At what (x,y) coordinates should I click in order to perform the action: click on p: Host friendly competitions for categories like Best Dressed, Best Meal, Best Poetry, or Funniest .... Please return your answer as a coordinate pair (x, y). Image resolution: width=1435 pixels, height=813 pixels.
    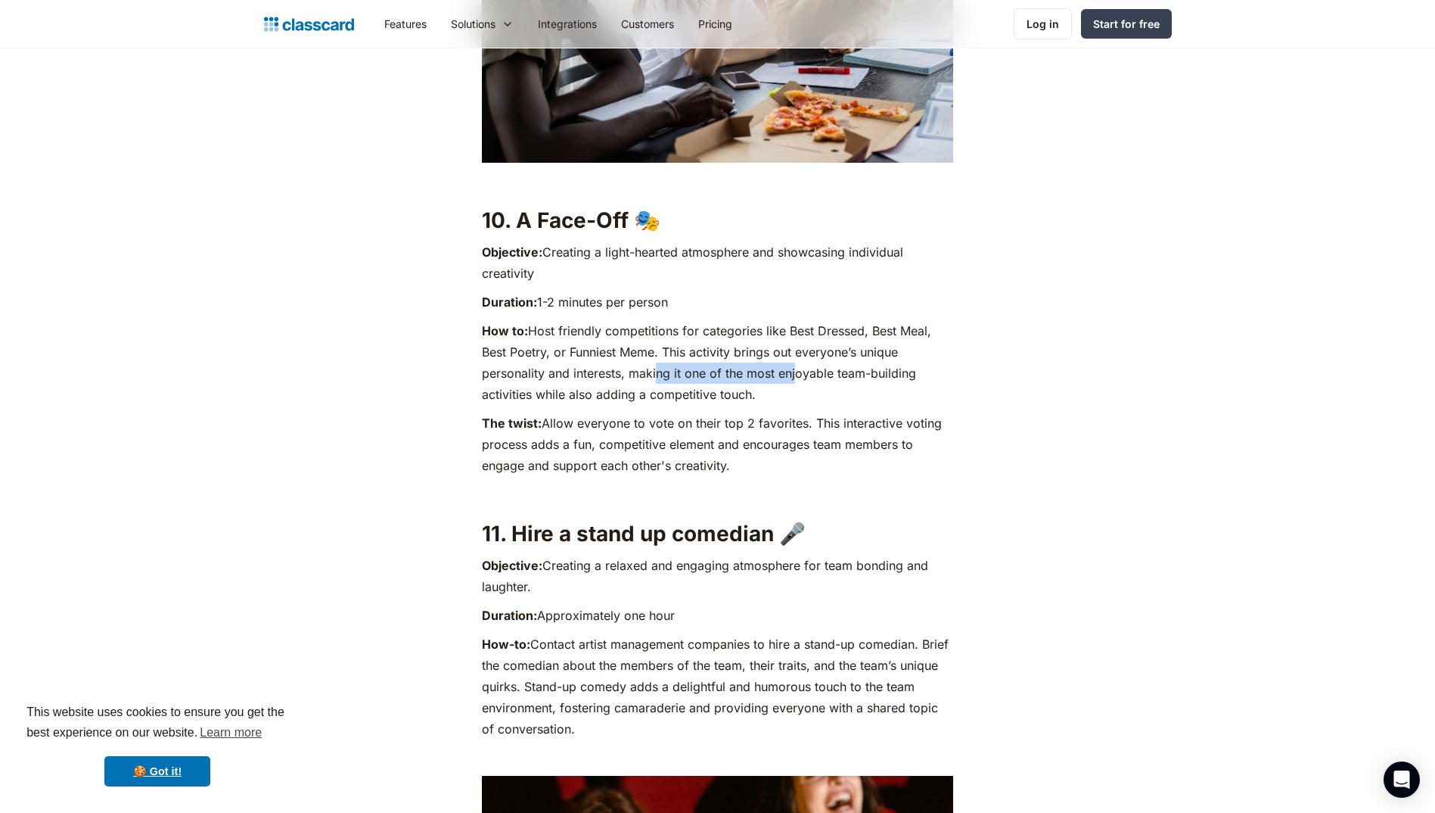
    Looking at the image, I should click on (717, 362).